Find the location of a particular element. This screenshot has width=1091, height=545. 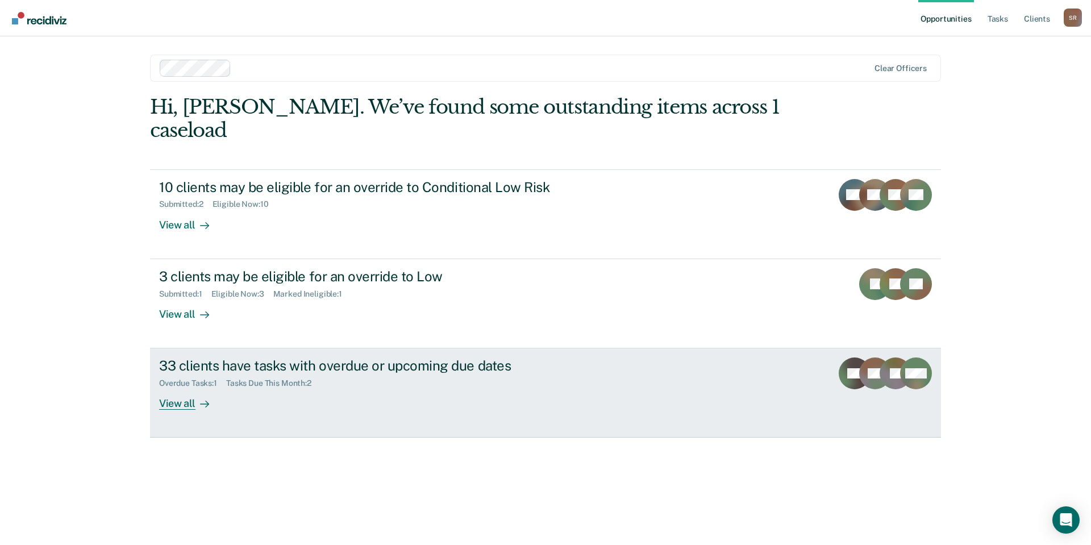

div: 10 clients may be eligible for an override to Conditional Low Risk is located at coordinates (358, 187).